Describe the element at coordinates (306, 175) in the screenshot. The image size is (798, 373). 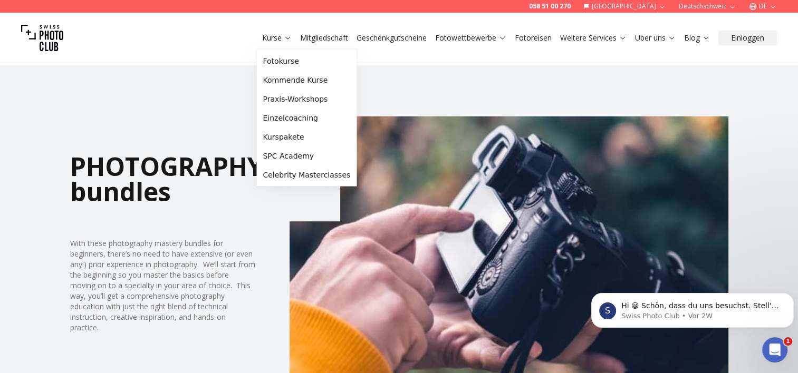
I see `a: Celebrity Masterclasses` at that location.